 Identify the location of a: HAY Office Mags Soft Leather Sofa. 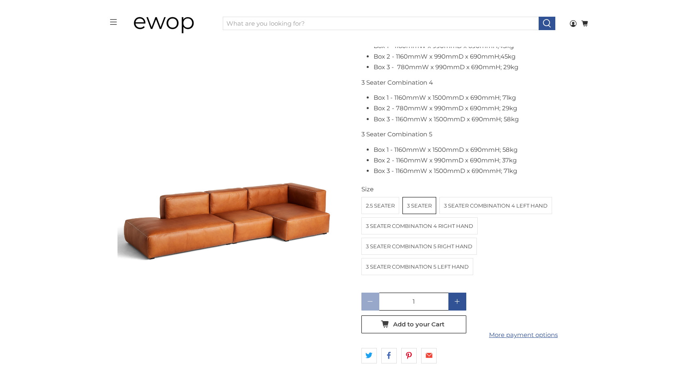
(227, 192).